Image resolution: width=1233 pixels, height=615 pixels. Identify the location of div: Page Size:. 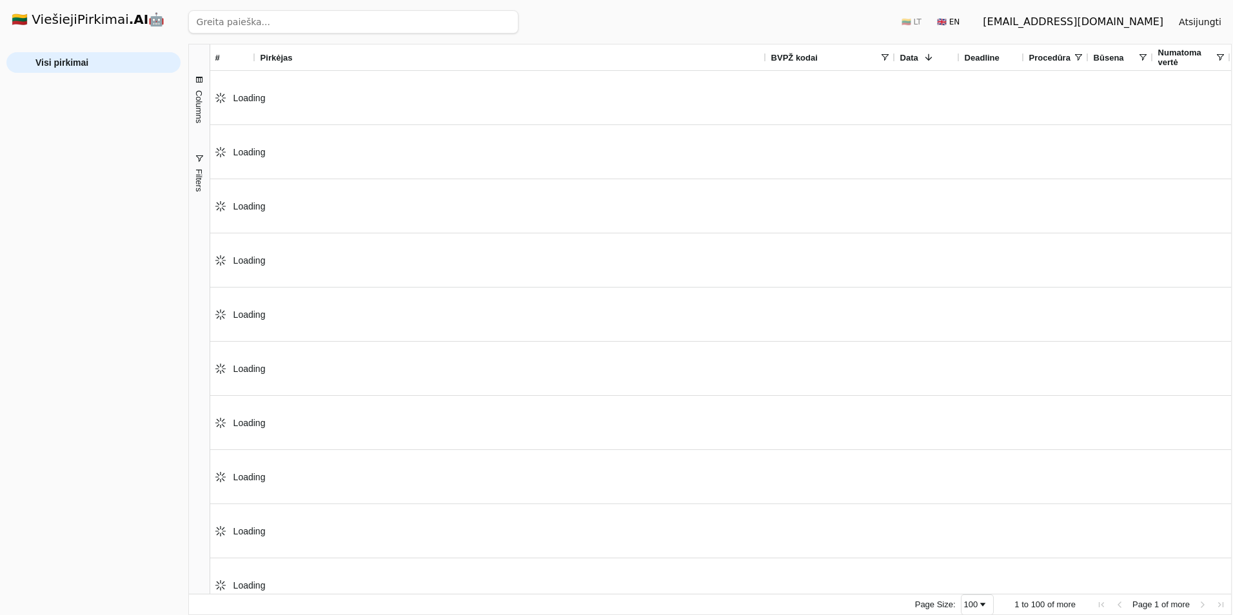
(935, 604).